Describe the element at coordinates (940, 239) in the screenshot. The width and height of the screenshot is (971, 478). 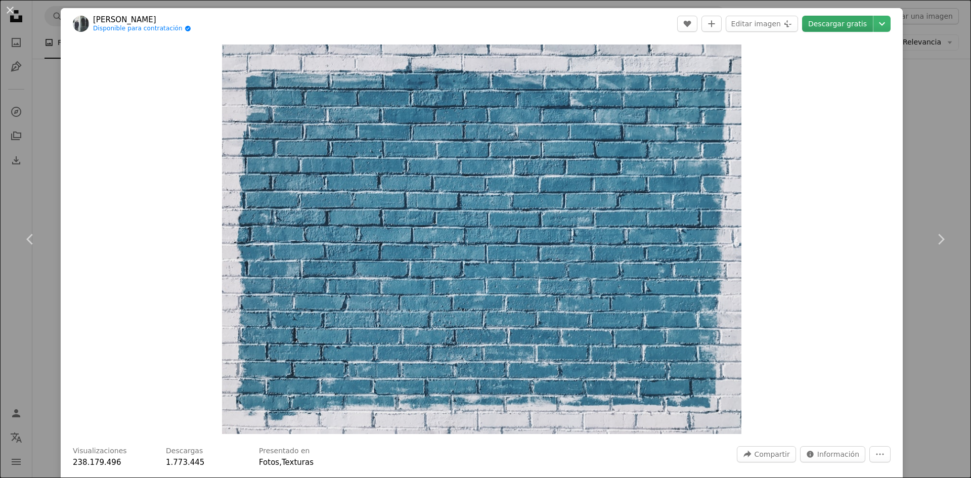
I see `a: Siguiente` at that location.